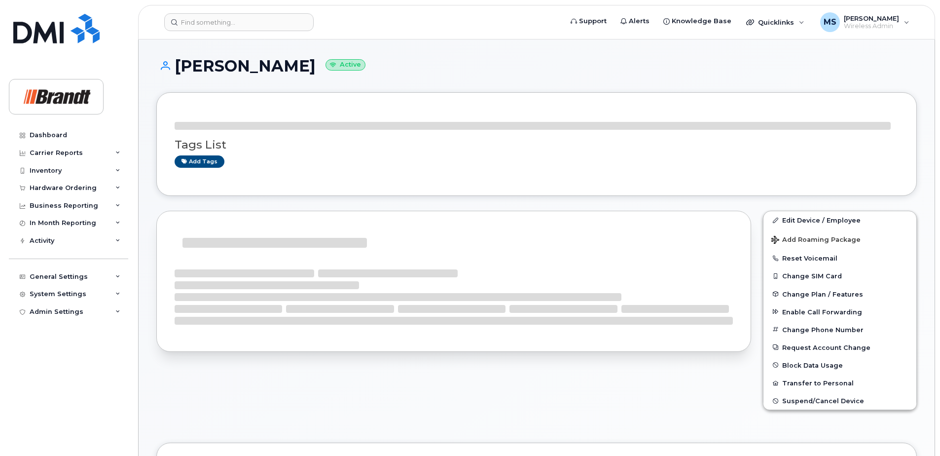 The image size is (940, 456). What do you see at coordinates (840, 312) in the screenshot?
I see `button: Enable Call Forwarding` at bounding box center [840, 312].